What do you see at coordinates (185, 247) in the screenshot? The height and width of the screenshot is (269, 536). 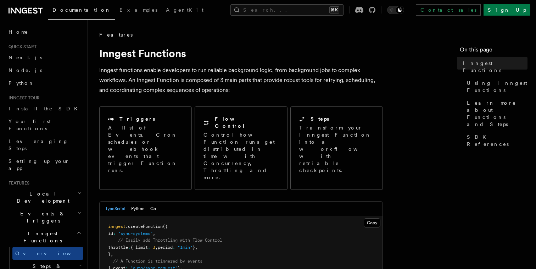 I see `span: "1min"` at bounding box center [185, 247].